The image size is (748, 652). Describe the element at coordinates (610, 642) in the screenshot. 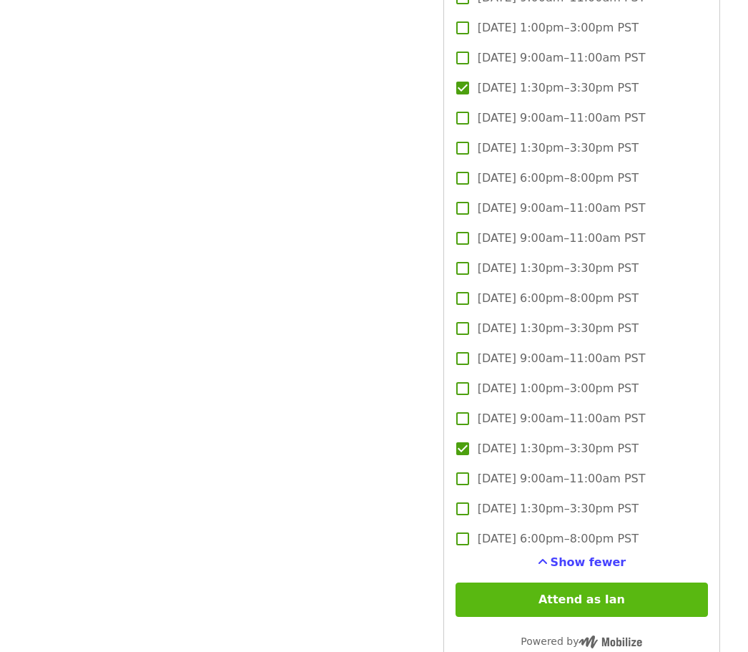

I see `img: Powered by Mobilize` at that location.